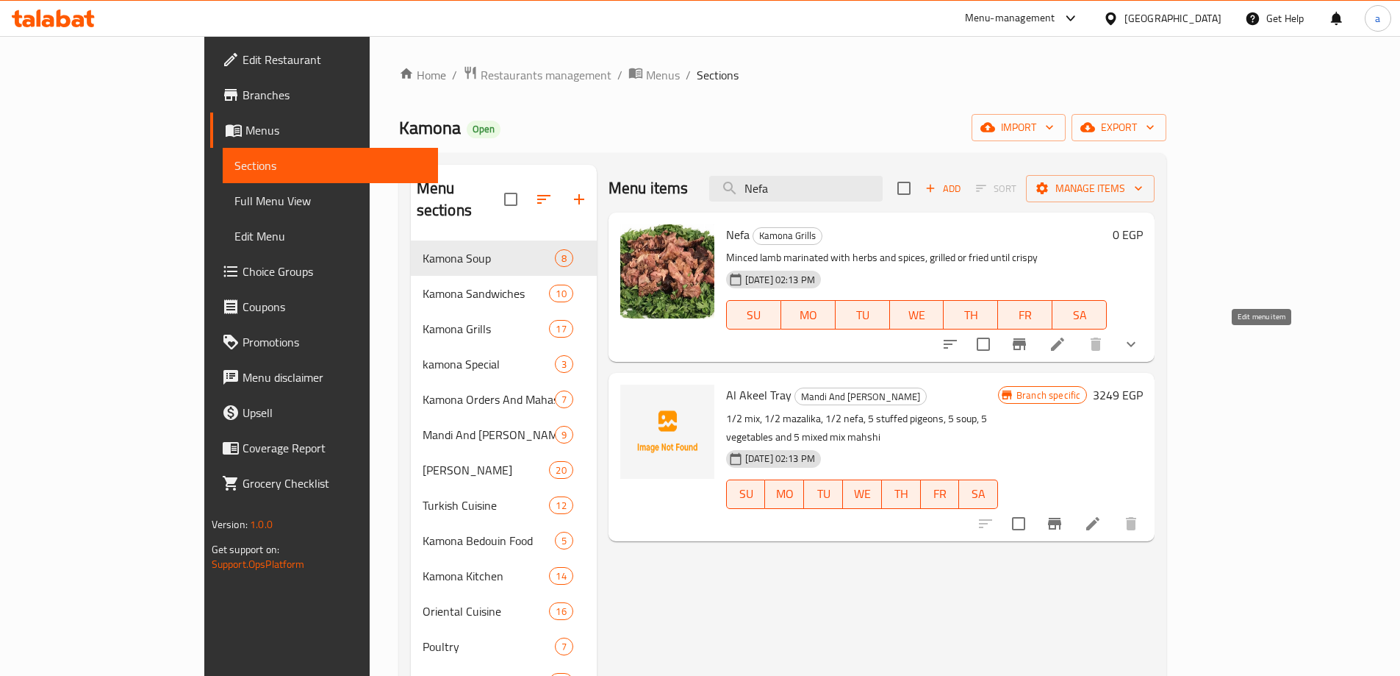  I want to click on h2: Menu sections, so click(460, 199).